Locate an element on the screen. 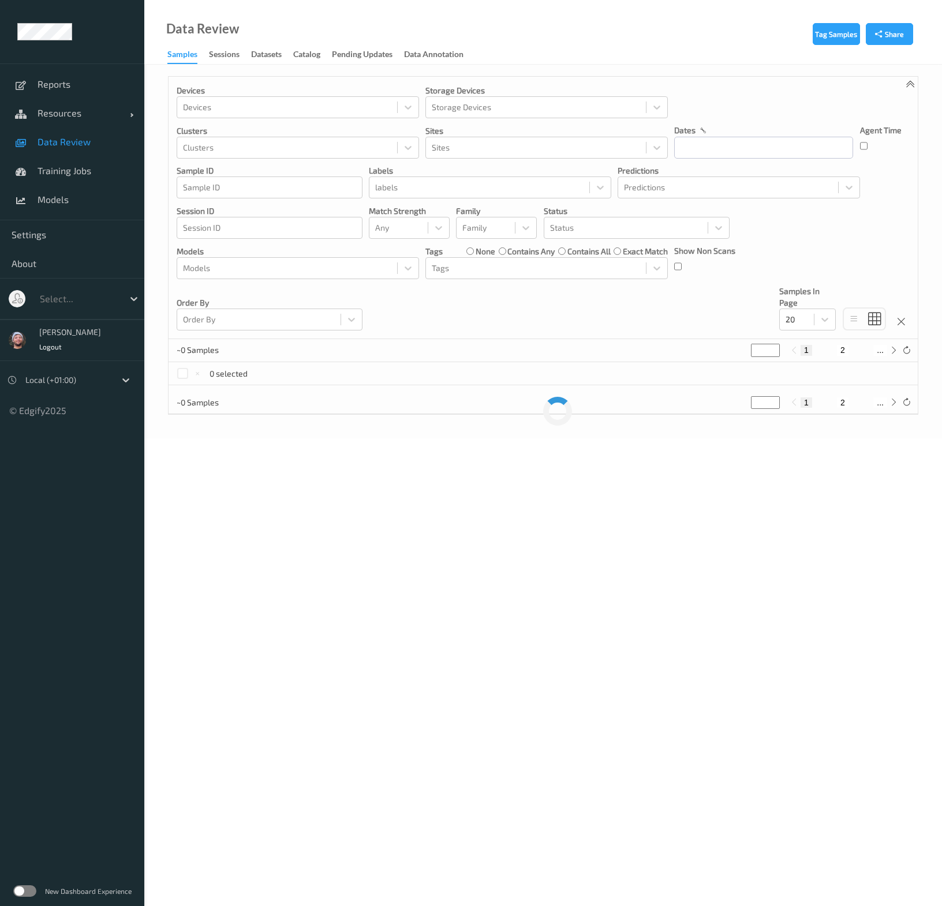 This screenshot has height=906, width=942. p: Samples In Page is located at coordinates (807, 297).